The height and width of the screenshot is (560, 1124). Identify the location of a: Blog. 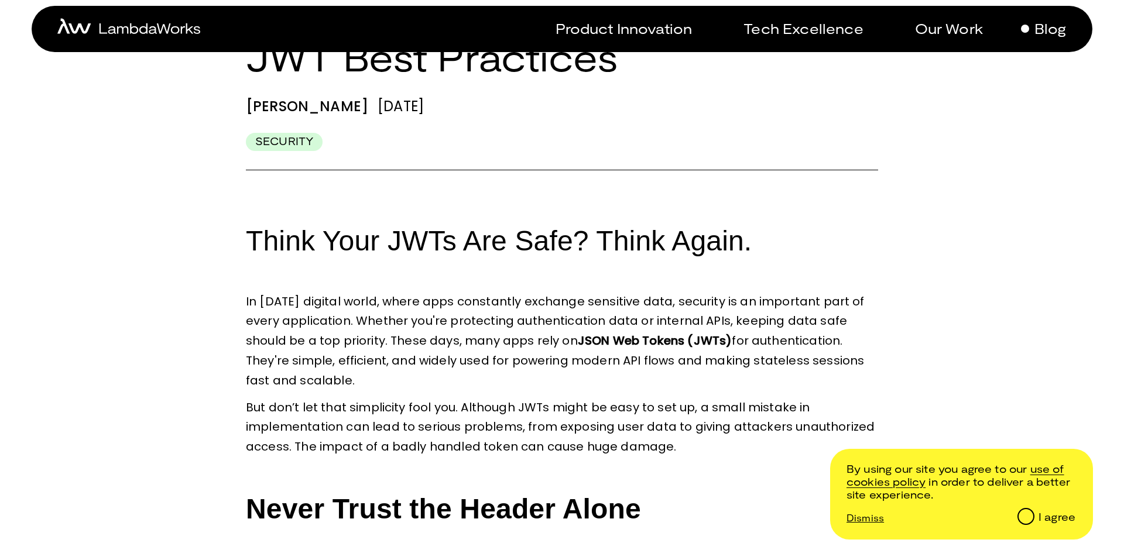
(1043, 28).